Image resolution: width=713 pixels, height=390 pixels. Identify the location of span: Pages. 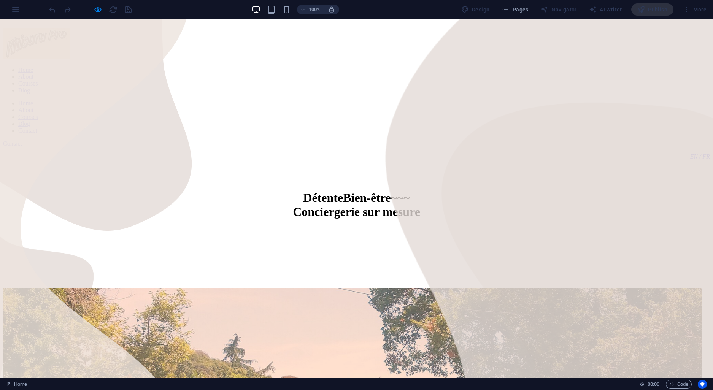
(515, 10).